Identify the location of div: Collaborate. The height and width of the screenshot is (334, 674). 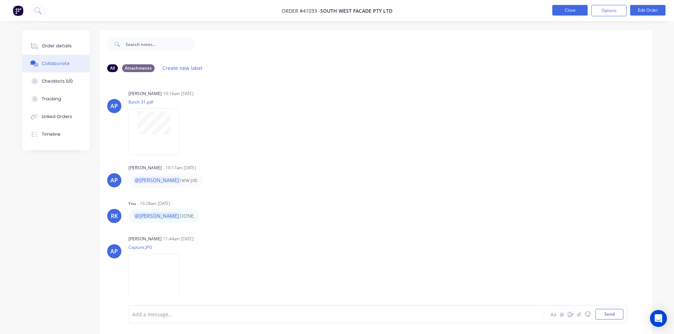
(56, 64).